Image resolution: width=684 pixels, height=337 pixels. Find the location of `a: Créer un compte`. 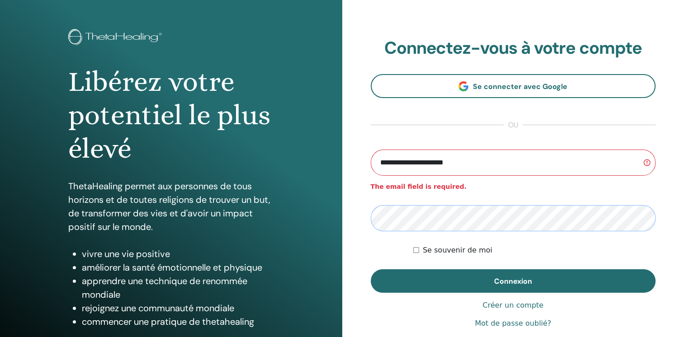

a: Créer un compte is located at coordinates (512, 305).